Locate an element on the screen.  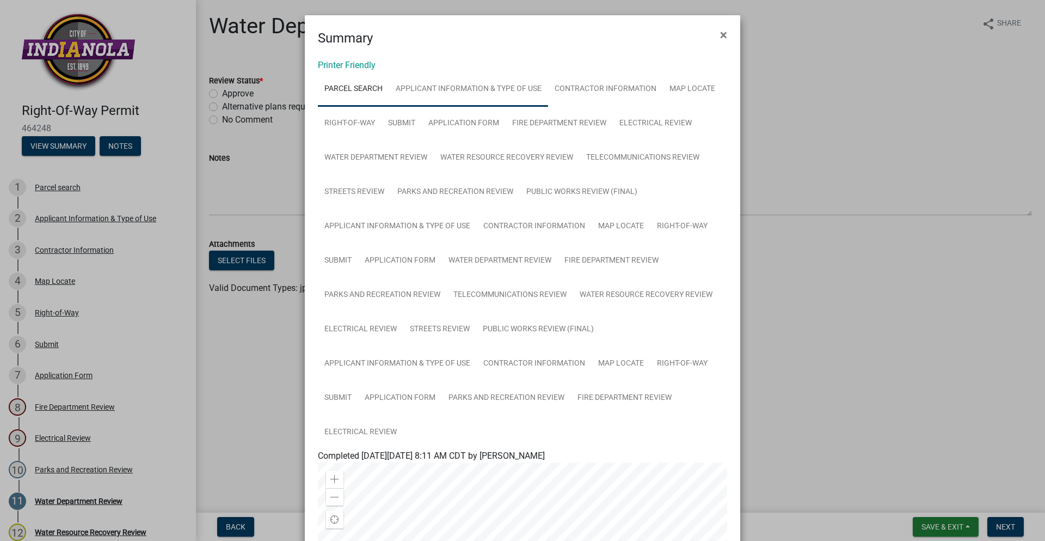
a: Printer Friendly is located at coordinates (347, 65).